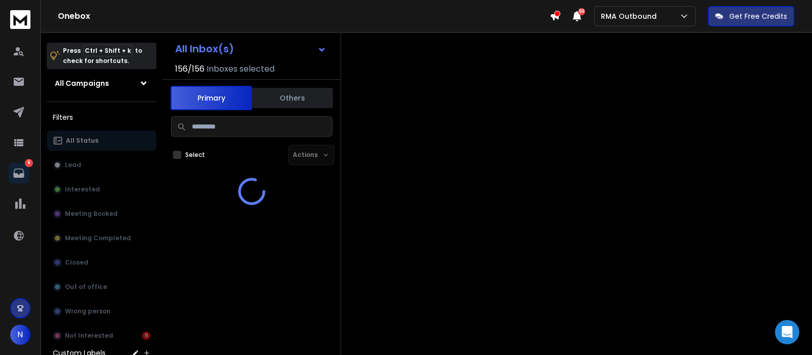 This screenshot has height=355, width=812. Describe the element at coordinates (108, 50) in the screenshot. I see `span: Ctrl + Shift + k` at that location.